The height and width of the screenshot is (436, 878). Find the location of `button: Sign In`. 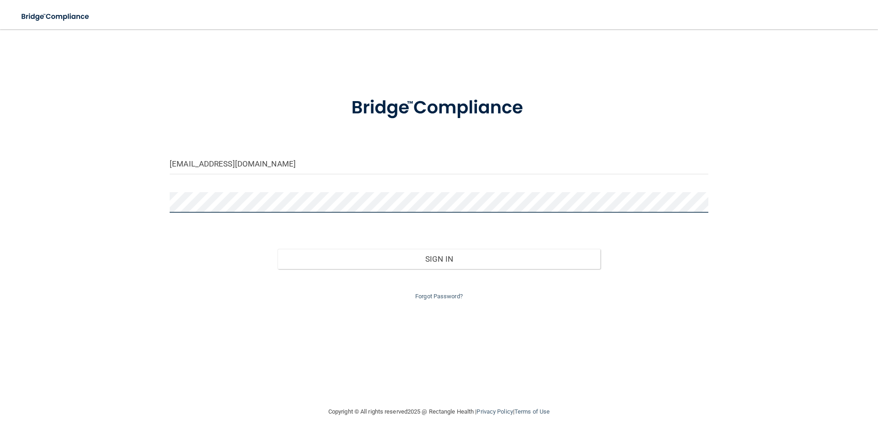

button: Sign In is located at coordinates (439, 259).